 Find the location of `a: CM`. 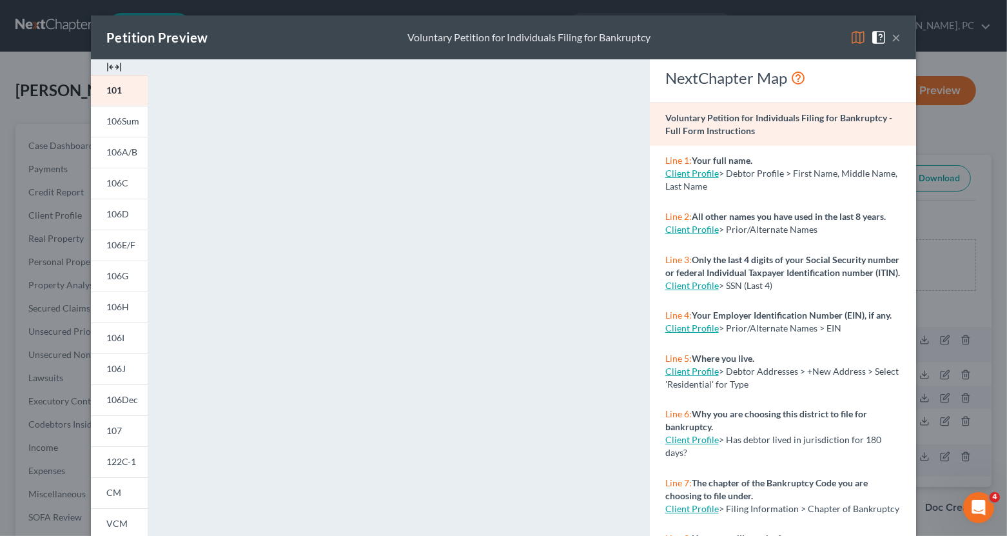

a: CM is located at coordinates (119, 493).